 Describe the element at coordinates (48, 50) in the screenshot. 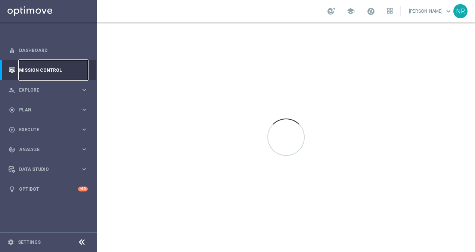

I see `div: Dashboard` at that location.